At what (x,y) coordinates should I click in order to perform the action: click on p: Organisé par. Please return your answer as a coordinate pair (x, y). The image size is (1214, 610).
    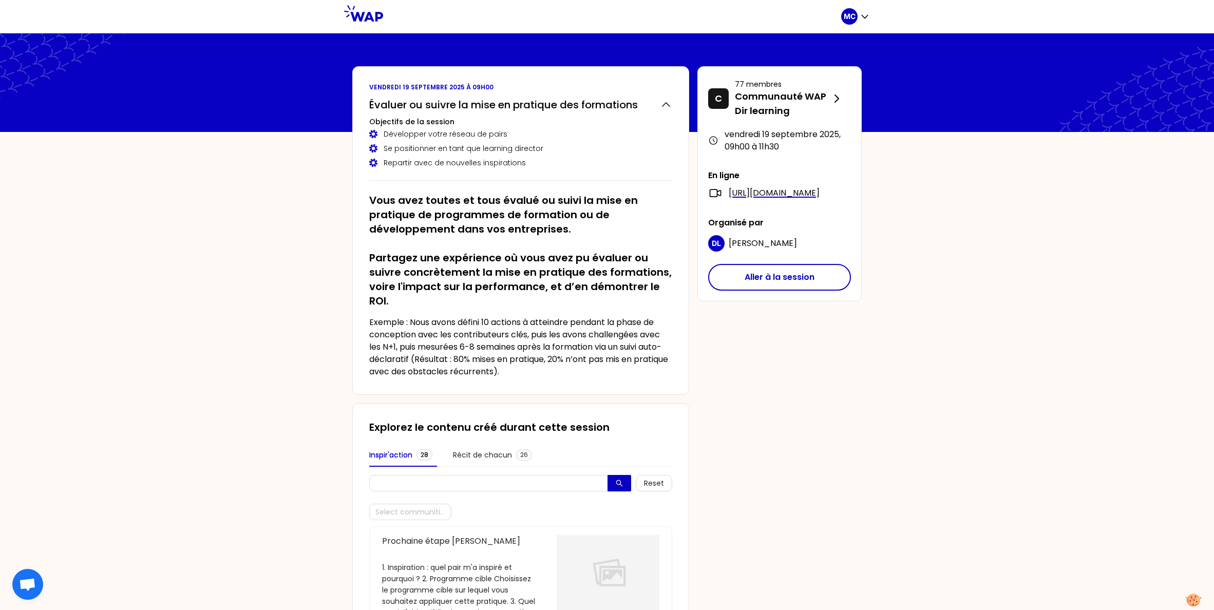
    Looking at the image, I should click on (779, 223).